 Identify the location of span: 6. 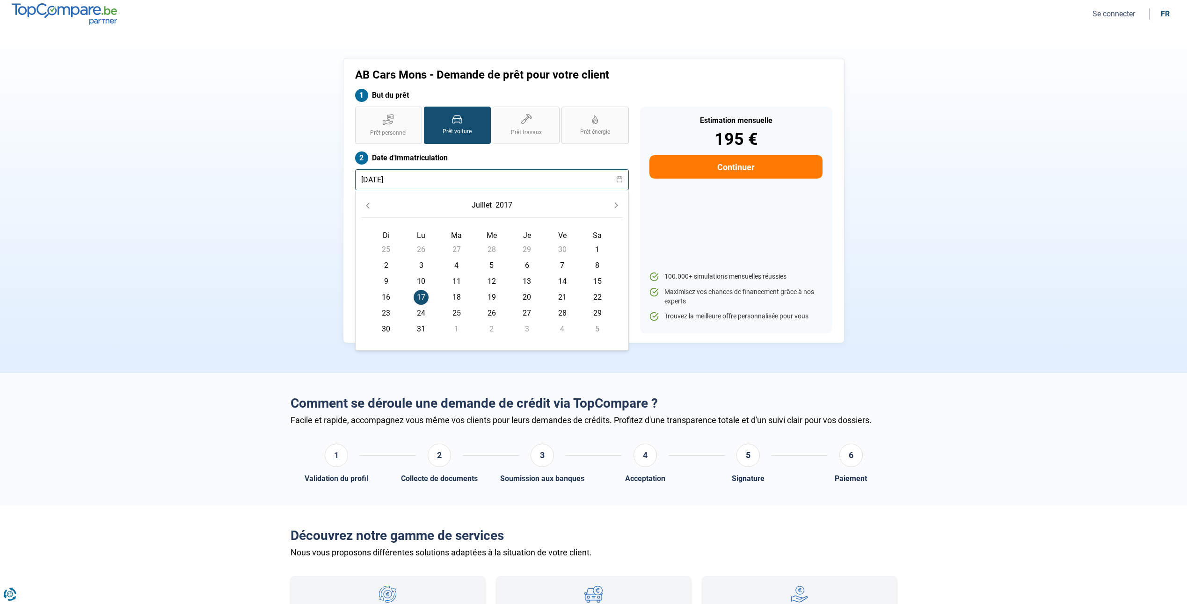
(527, 266).